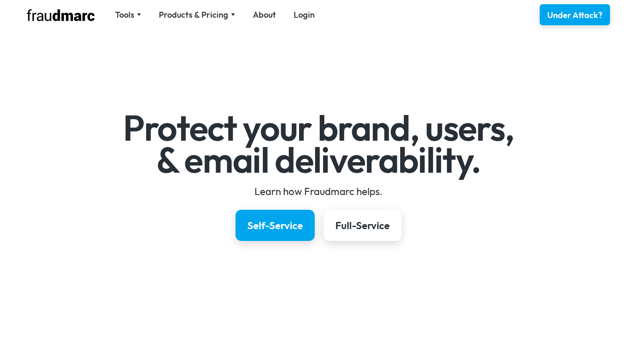 Image resolution: width=637 pixels, height=361 pixels. What do you see at coordinates (362, 225) in the screenshot?
I see `div: Full-Service` at bounding box center [362, 225].